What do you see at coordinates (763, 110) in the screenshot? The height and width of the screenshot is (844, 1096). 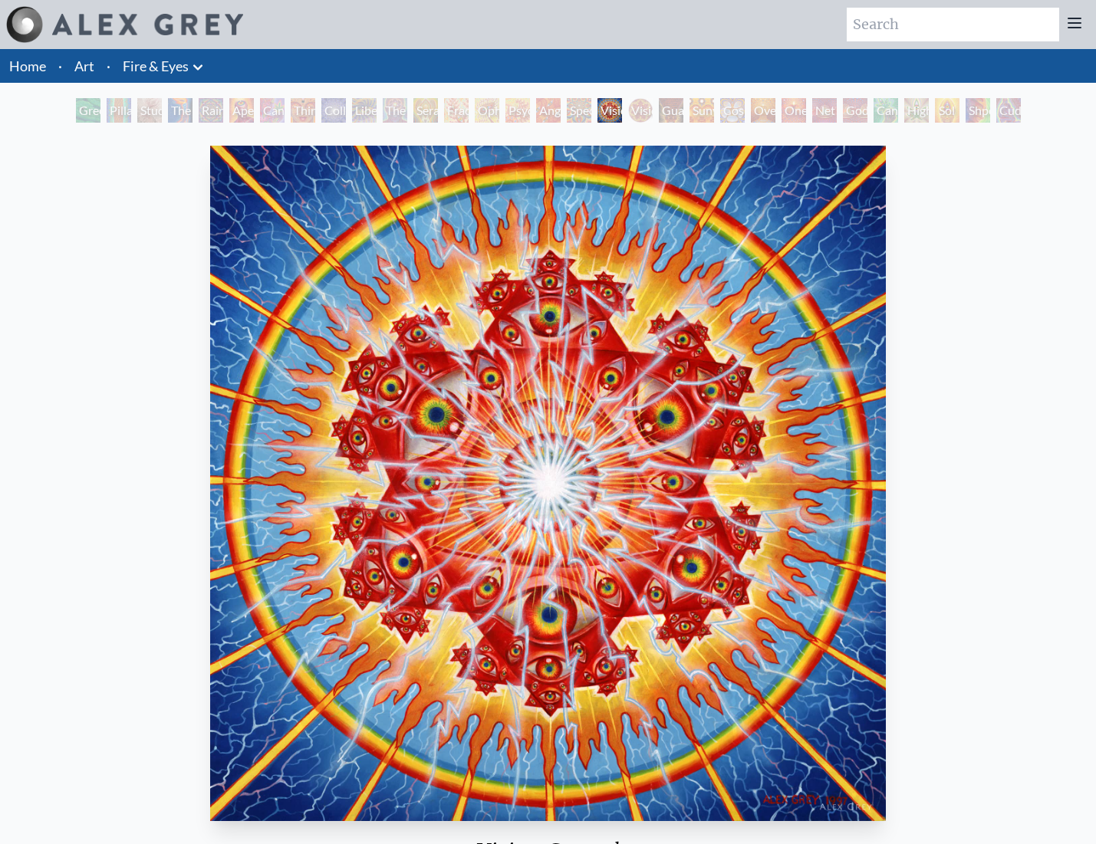 I see `div: Oversoul` at bounding box center [763, 110].